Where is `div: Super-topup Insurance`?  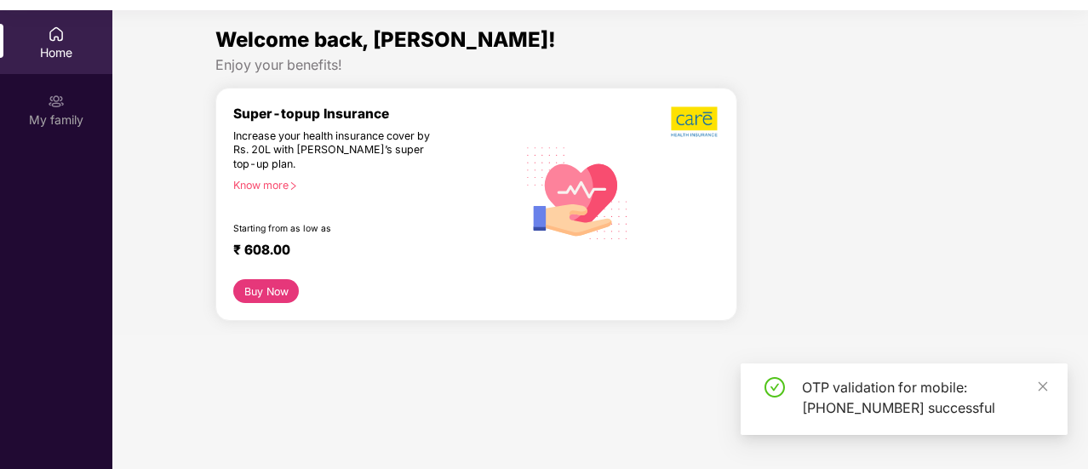
div: Super-topup Insurance is located at coordinates (375, 113).